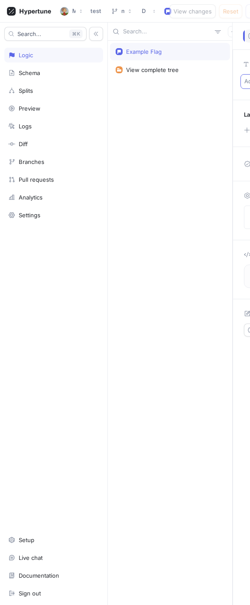  Describe the element at coordinates (30, 197) in the screenshot. I see `div: Analytics` at that location.